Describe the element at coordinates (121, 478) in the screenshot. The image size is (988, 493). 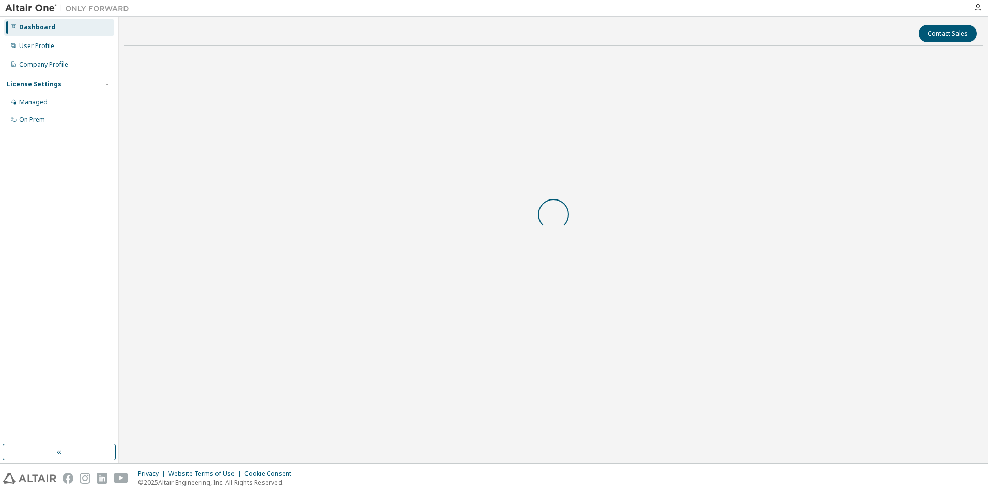
I see `img: youtube.svg` at that location.